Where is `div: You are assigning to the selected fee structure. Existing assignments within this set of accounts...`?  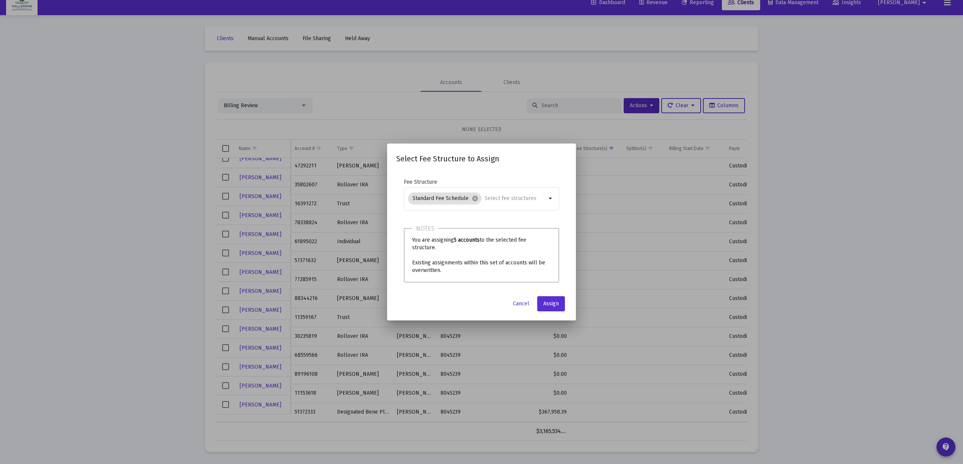 div: You are assigning to the selected fee structure. Existing assignments within this set of accounts... is located at coordinates (481, 255).